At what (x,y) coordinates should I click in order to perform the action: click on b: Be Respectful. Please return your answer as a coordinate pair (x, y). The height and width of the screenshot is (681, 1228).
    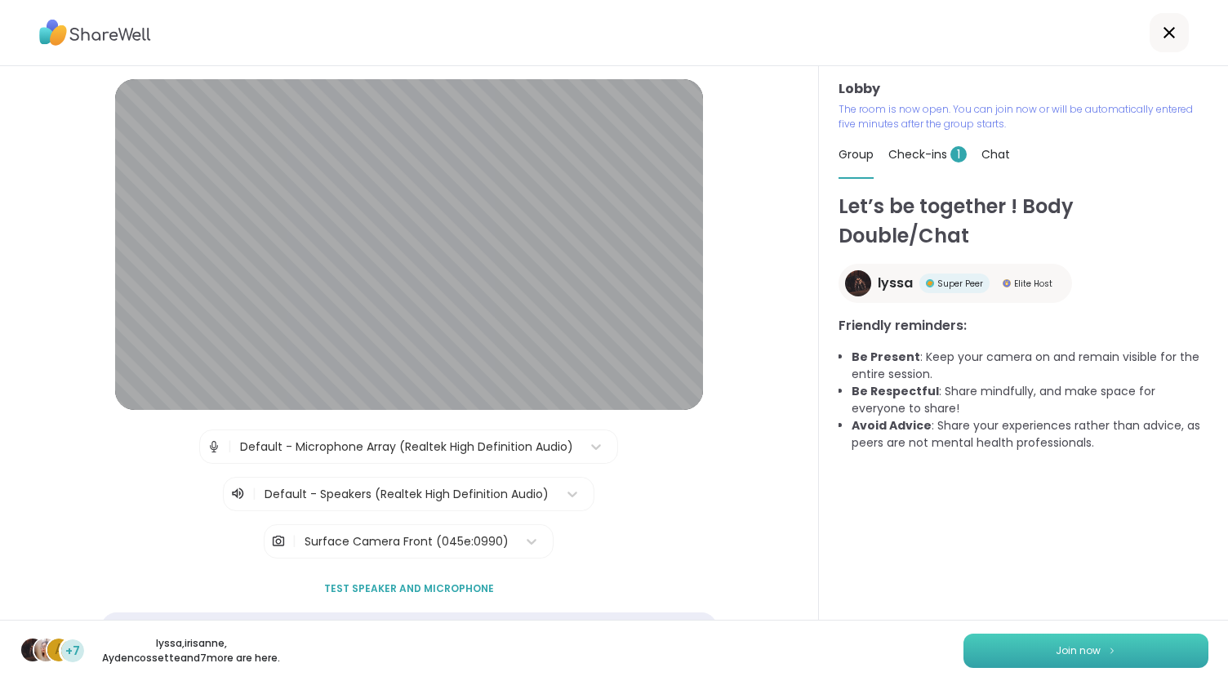
    Looking at the image, I should click on (895, 391).